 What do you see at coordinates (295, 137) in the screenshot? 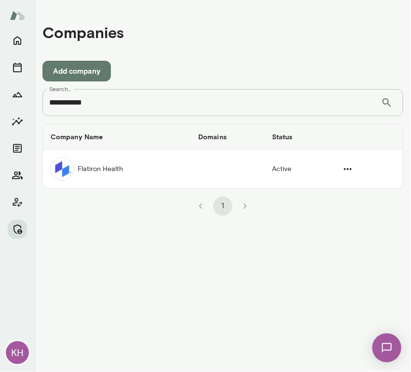
I see `h6: Status` at bounding box center [295, 137].